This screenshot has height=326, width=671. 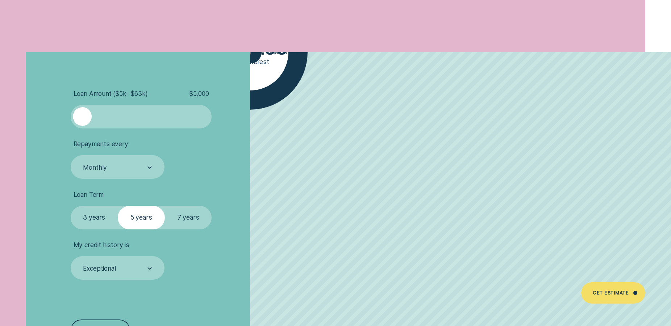 I want to click on div: Monthly, so click(x=95, y=168).